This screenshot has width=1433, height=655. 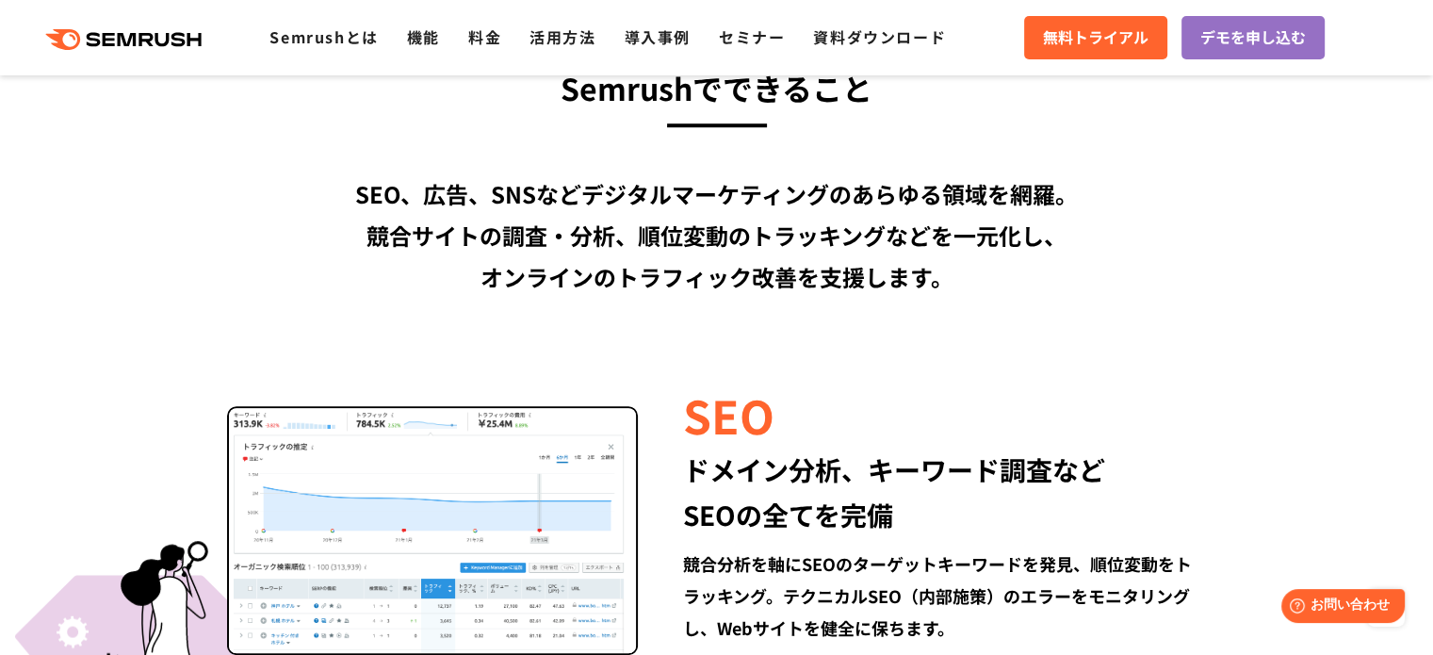 I want to click on a: 機能, so click(x=423, y=37).